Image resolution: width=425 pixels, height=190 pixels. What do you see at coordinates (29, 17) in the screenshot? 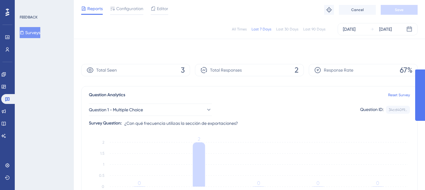
I see `div: FEEDBACK` at bounding box center [29, 17].